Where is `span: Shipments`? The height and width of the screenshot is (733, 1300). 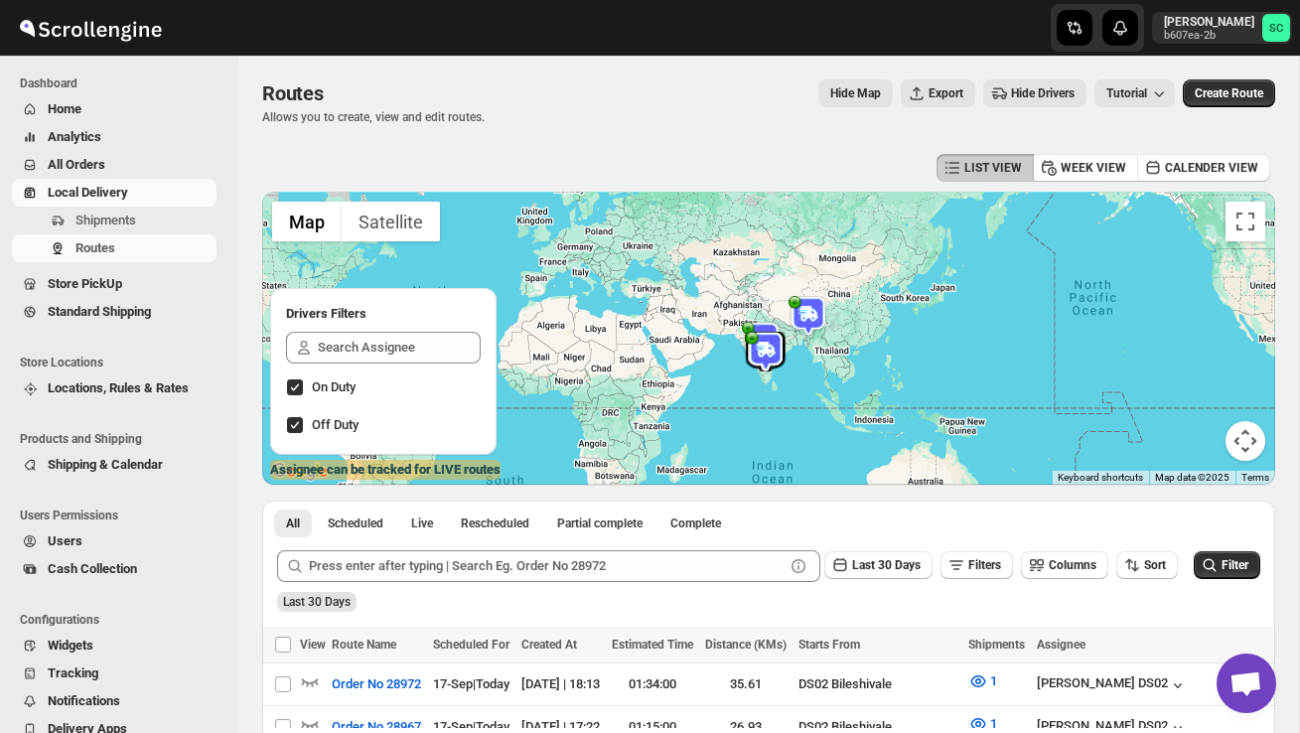 span: Shipments is located at coordinates (996, 644).